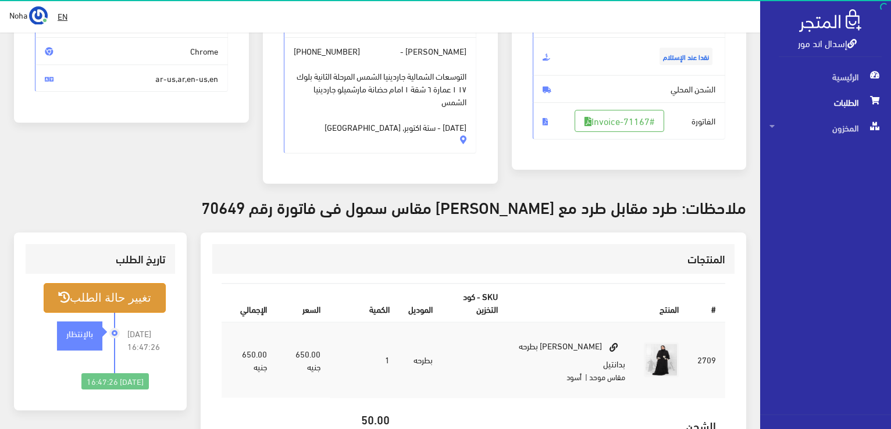  Describe the element at coordinates (364, 360) in the screenshot. I see `td: 1` at that location.